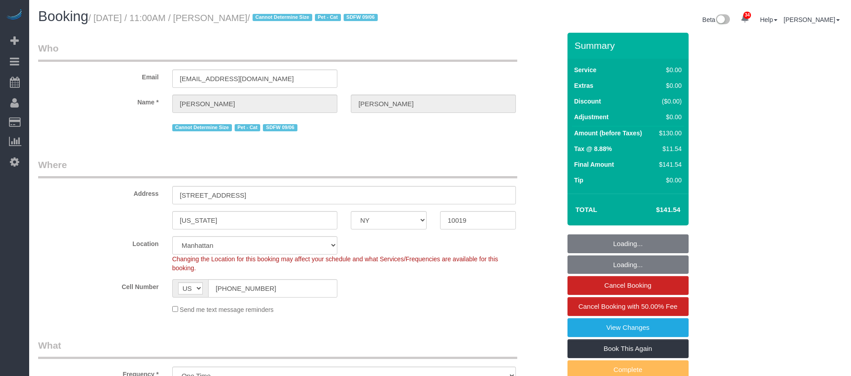 The height and width of the screenshot is (376, 851). Describe the element at coordinates (433, 104) in the screenshot. I see `input: Last Name` at that location.